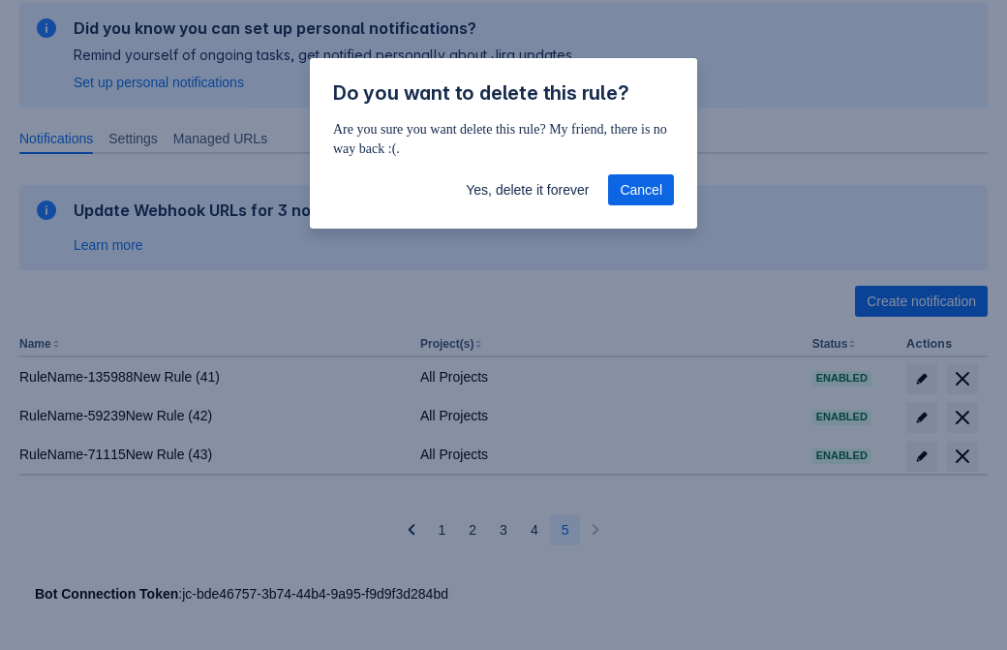 Image resolution: width=1007 pixels, height=650 pixels. Describe the element at coordinates (641, 190) in the screenshot. I see `button: Cancel` at that location.